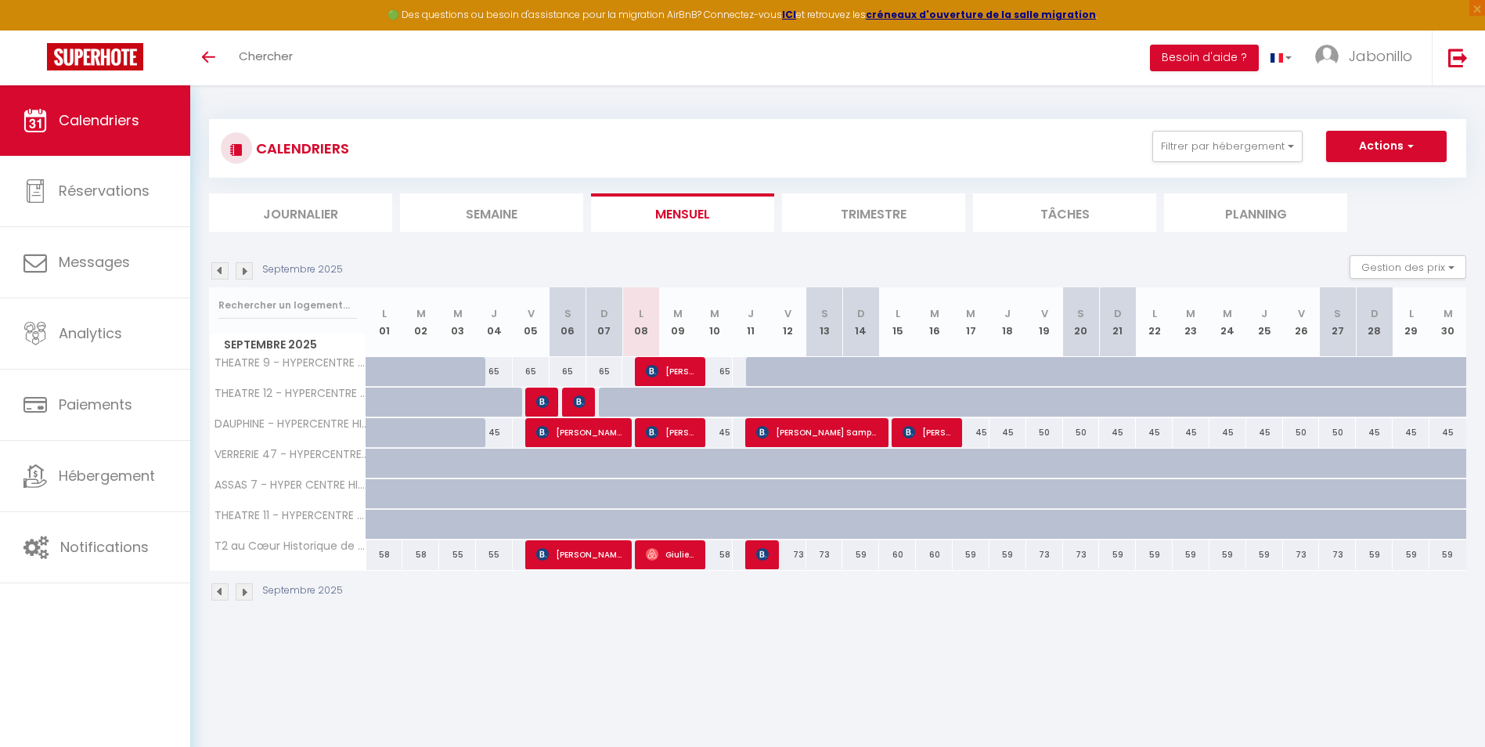 The image size is (1485, 747). What do you see at coordinates (789, 14) in the screenshot?
I see `a: ICI` at bounding box center [789, 14].